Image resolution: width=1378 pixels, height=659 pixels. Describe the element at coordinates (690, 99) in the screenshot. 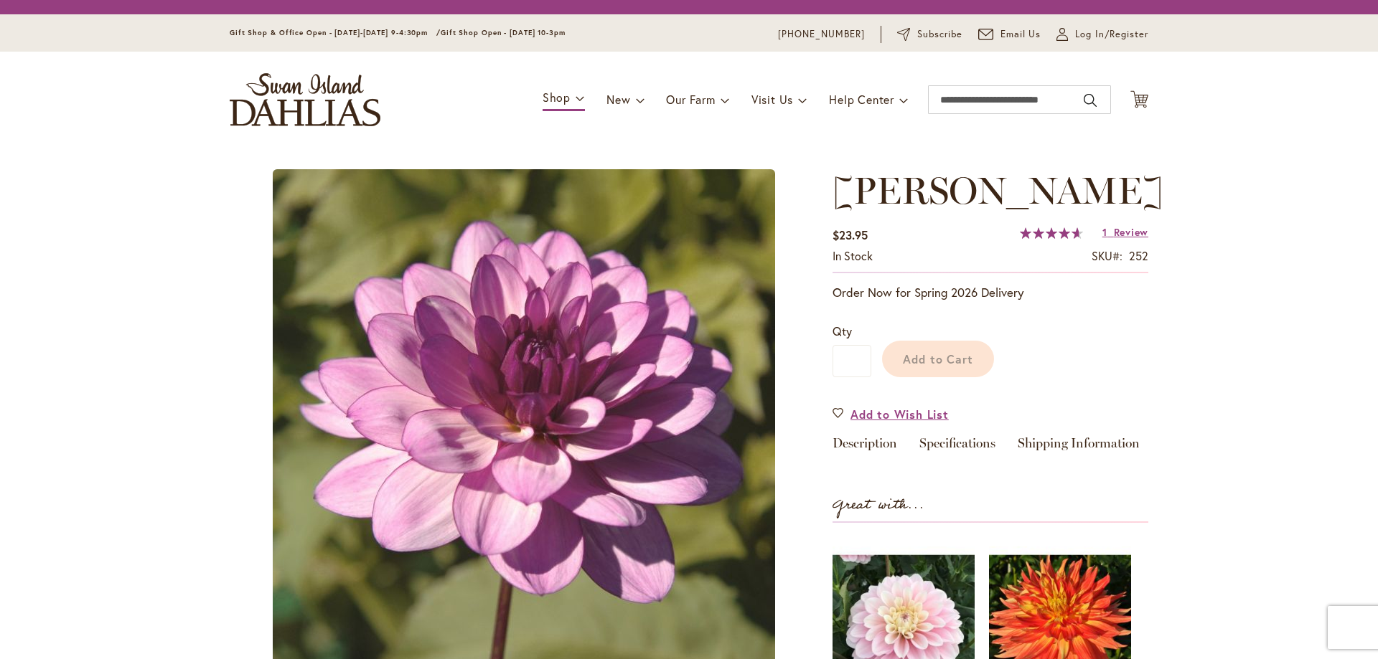

I see `span: Our Farm` at that location.